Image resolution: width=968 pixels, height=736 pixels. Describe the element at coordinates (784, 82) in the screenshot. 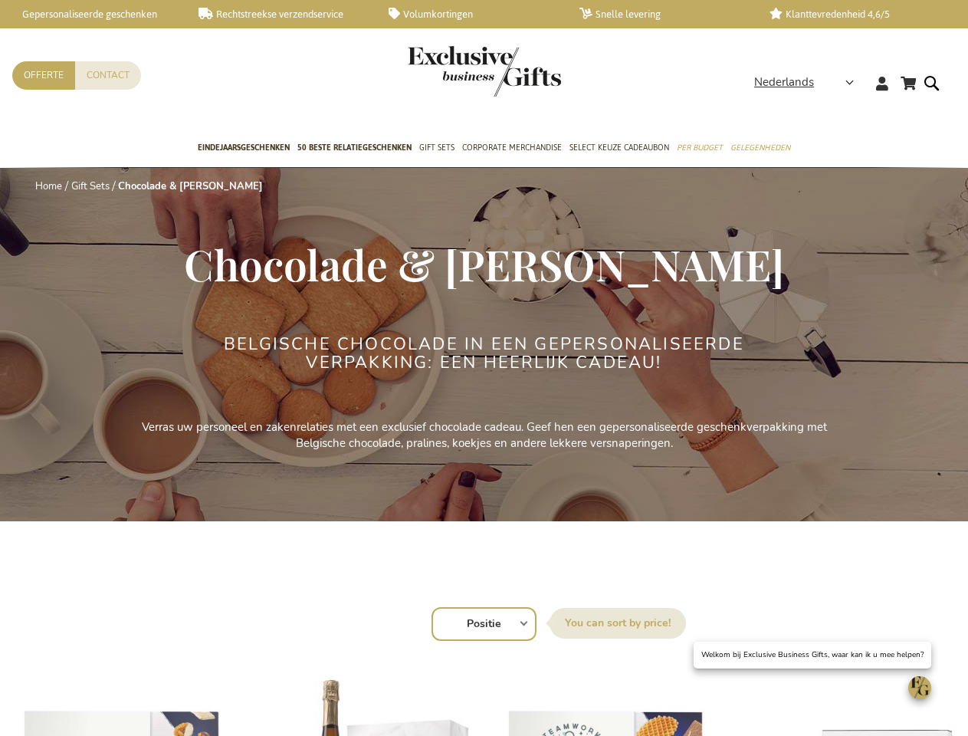

I see `span: Nederlands` at that location.